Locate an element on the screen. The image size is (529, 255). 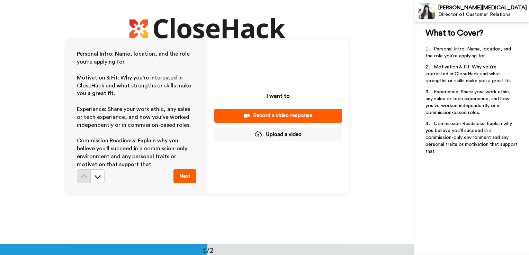
img: Profile Image is located at coordinates (426, 11).